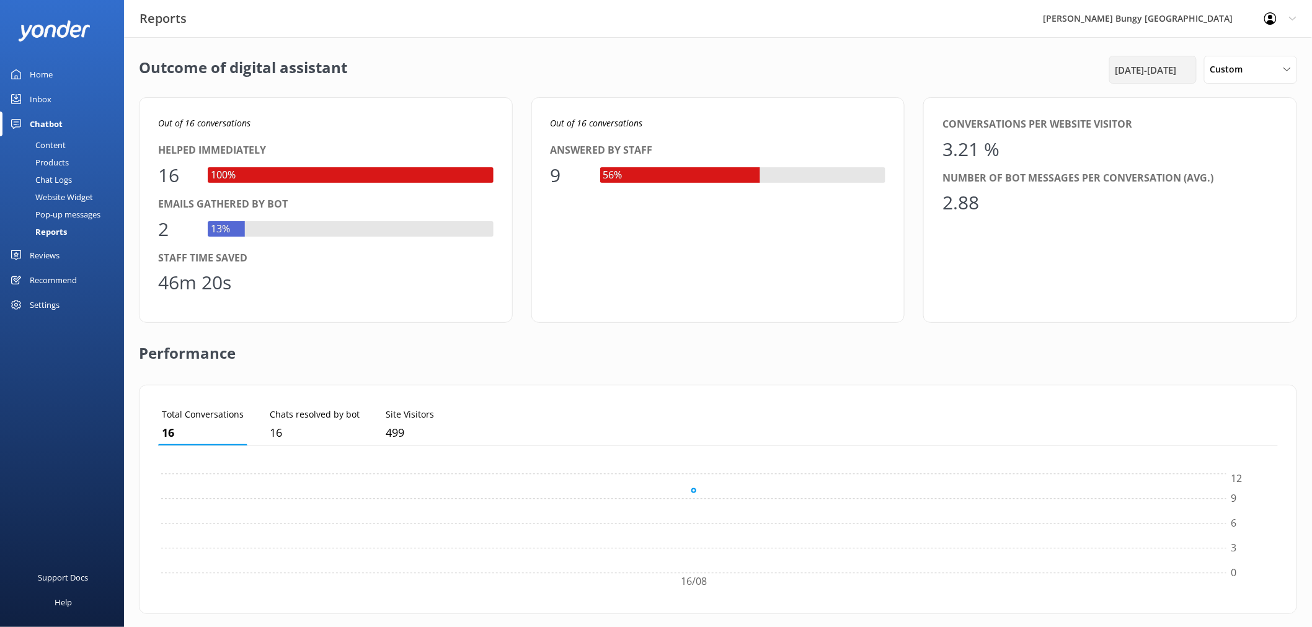 The width and height of the screenshot is (1312, 627). What do you see at coordinates (63, 578) in the screenshot?
I see `div: Support Docs` at bounding box center [63, 578].